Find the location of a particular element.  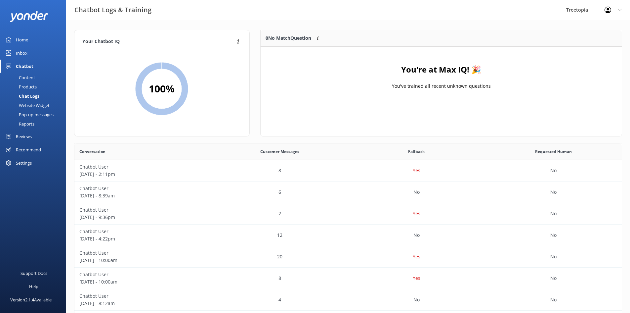

img: yonder-white-logo.png is located at coordinates (29, 16).